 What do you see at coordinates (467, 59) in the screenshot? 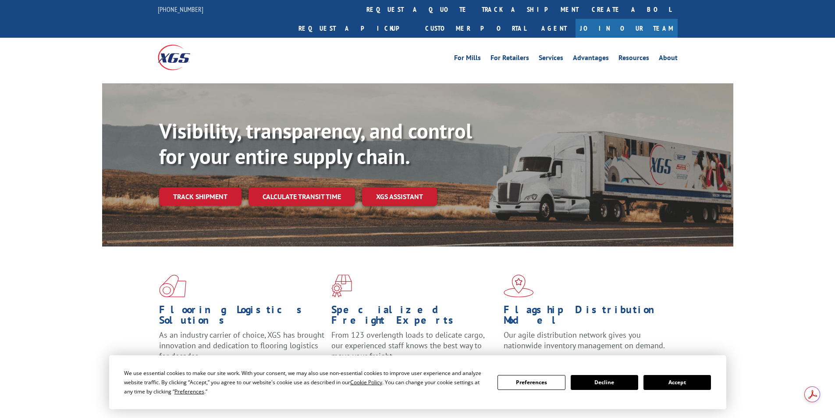
I see `a: For Mills` at bounding box center [467, 59].